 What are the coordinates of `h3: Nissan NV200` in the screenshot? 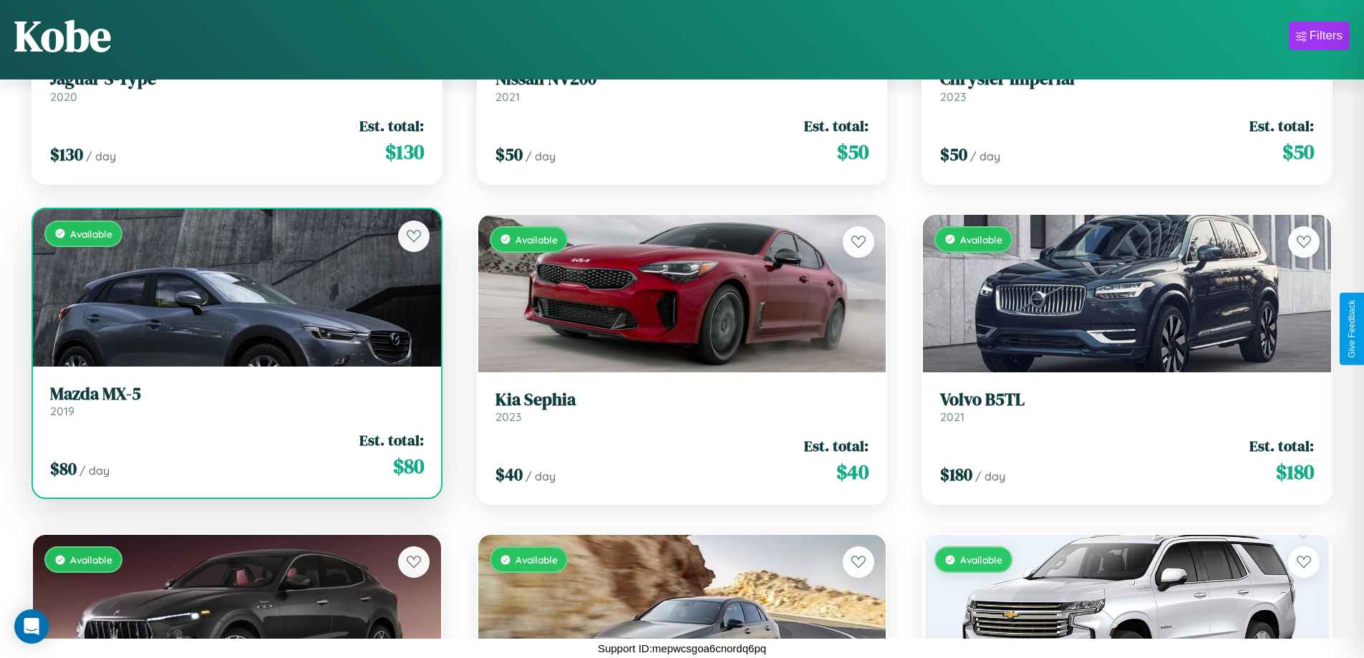 It's located at (682, 79).